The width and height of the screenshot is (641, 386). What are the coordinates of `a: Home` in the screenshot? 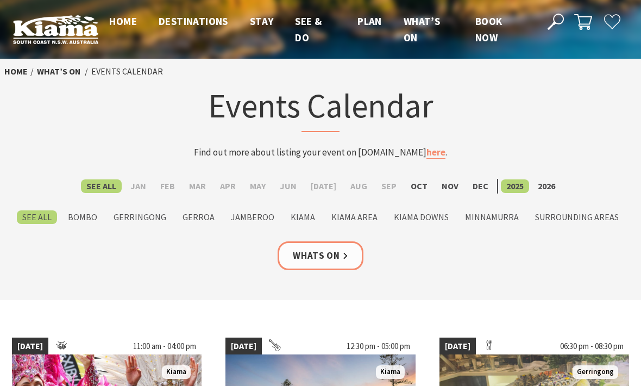 It's located at (16, 71).